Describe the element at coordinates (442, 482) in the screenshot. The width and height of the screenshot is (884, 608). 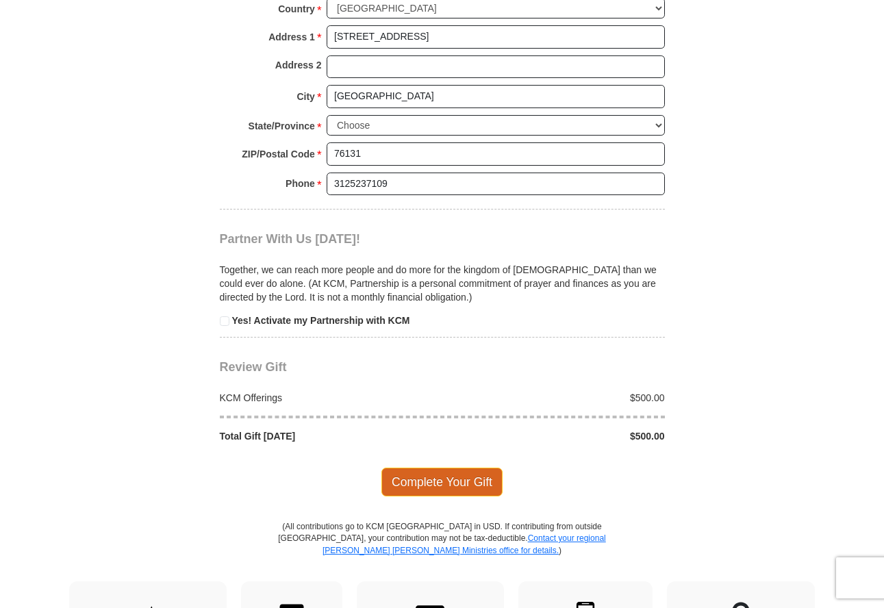
I see `span: Complete Your Gift` at that location.